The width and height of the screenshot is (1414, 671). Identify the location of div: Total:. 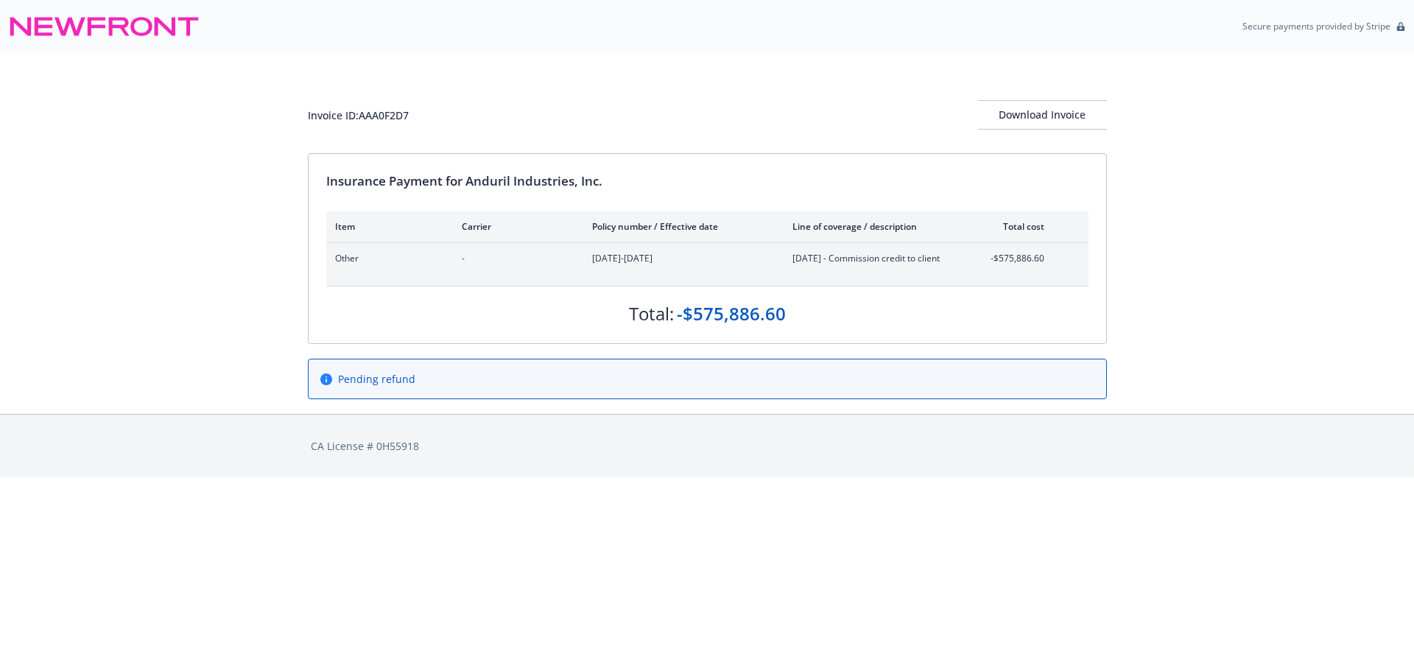
(651, 314).